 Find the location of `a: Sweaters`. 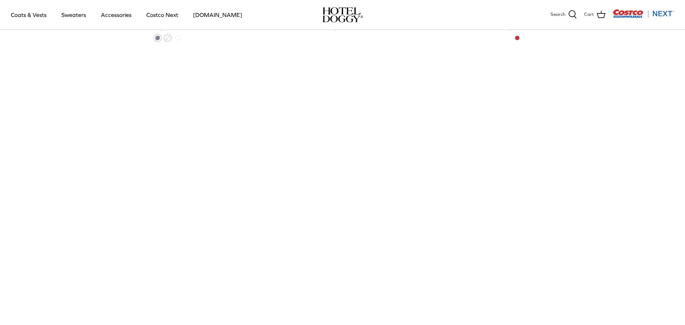

a: Sweaters is located at coordinates (74, 15).